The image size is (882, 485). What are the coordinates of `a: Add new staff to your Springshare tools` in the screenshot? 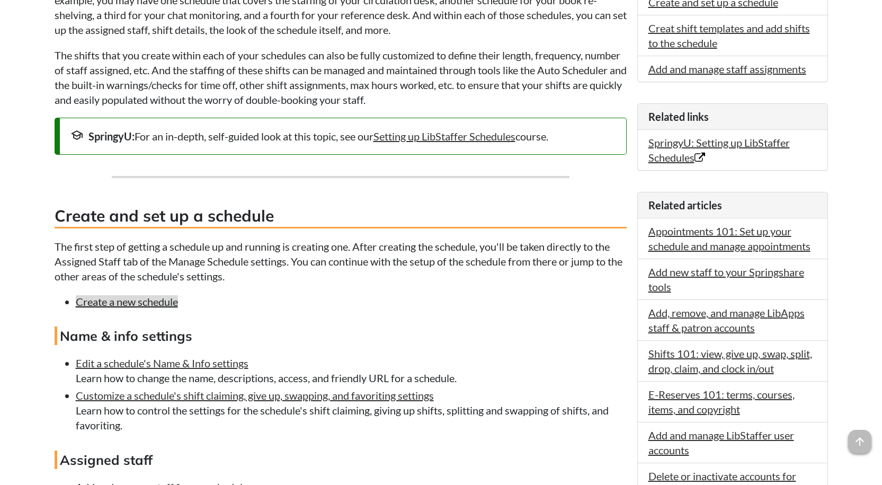 It's located at (727, 279).